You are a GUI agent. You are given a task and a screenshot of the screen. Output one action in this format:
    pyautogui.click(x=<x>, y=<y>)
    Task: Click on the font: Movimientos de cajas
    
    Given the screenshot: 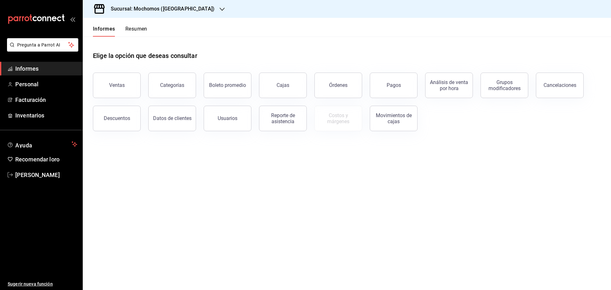 What is the action you would take?
    pyautogui.click(x=393, y=118)
    